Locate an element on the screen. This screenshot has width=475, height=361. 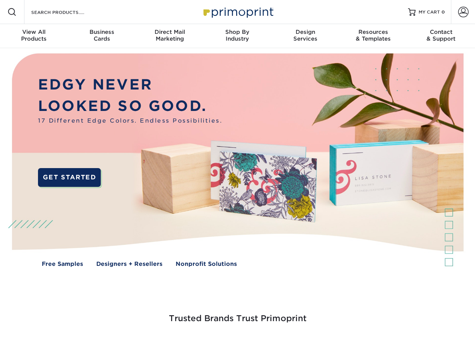
span: Shop By is located at coordinates (237, 32).